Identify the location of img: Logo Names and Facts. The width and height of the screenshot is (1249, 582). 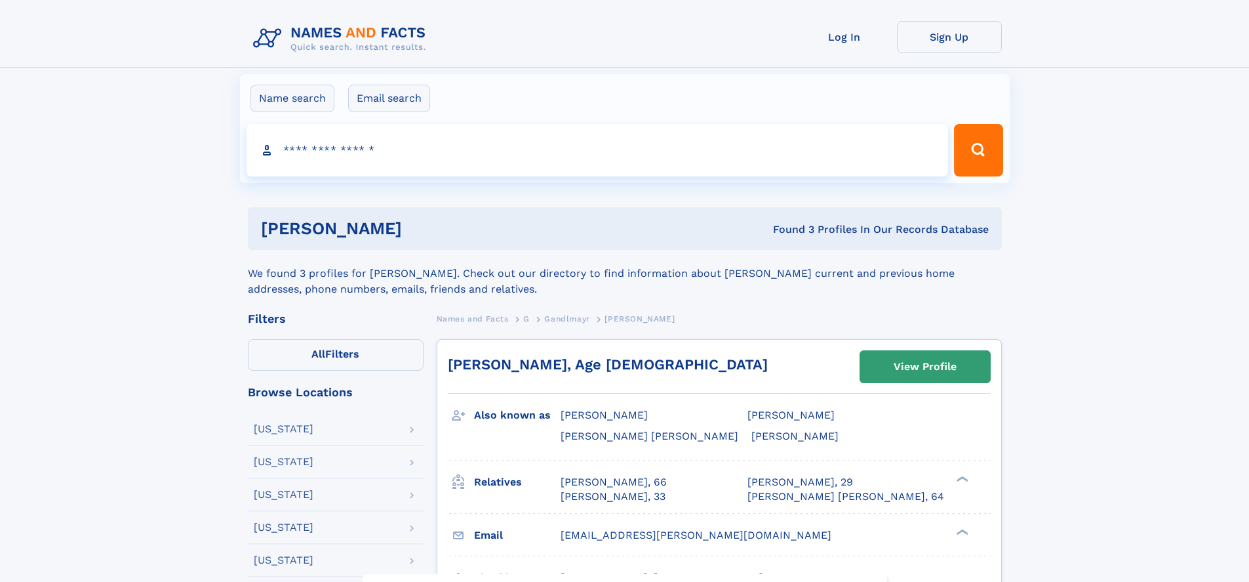
(342, 39).